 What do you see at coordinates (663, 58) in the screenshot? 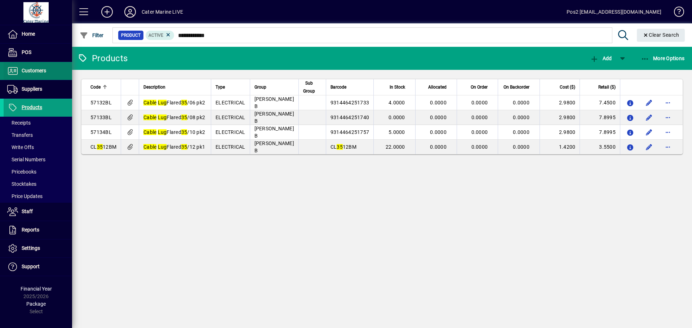
I see `button: More Options` at bounding box center [663, 58].